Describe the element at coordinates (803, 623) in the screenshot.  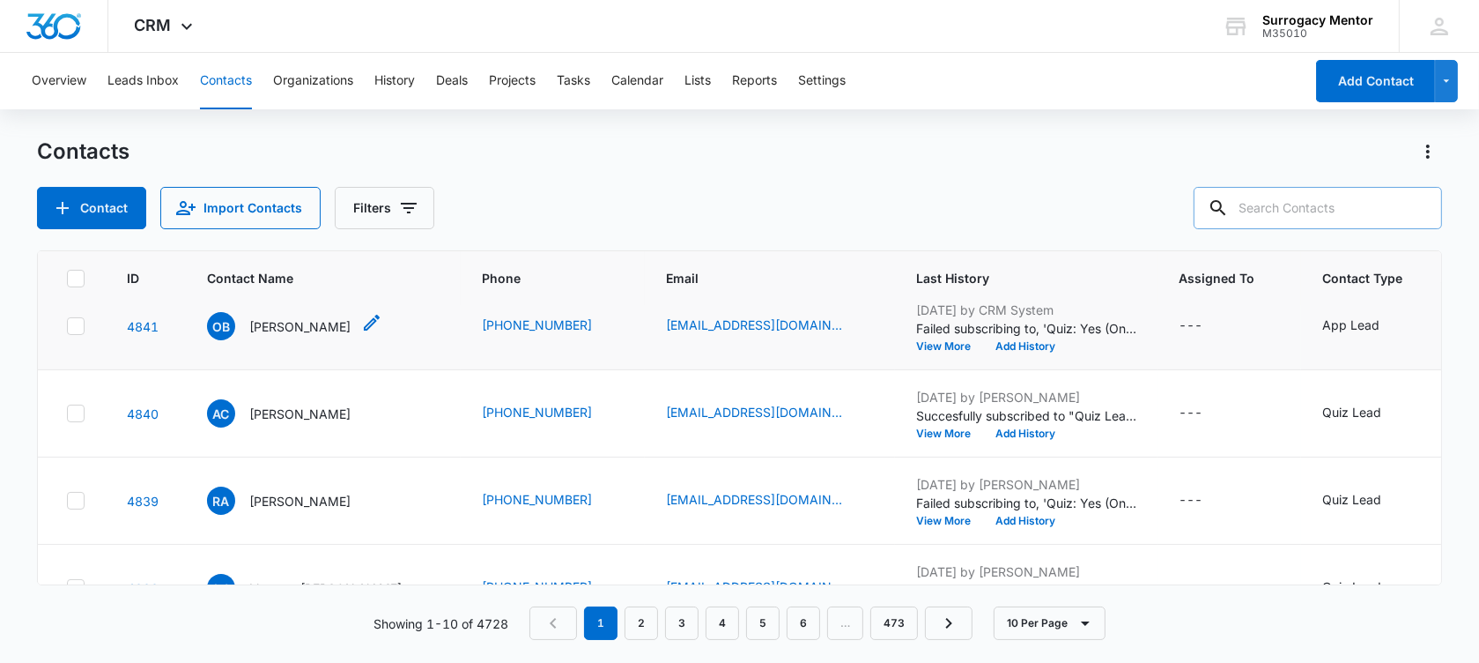
I see `a: Page 6` at that location.